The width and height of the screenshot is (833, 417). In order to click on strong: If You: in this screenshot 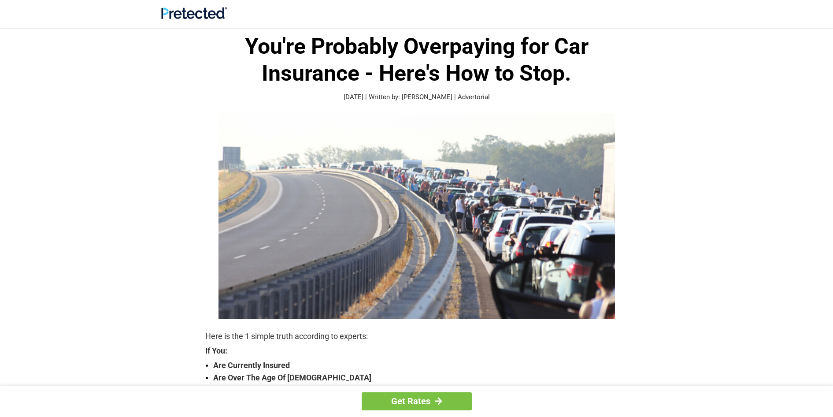, I will do `click(417, 351)`.